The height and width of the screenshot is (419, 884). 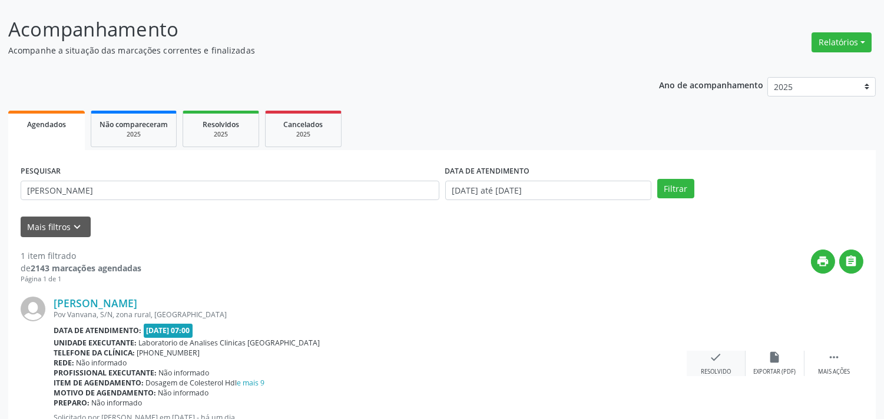 What do you see at coordinates (230, 191) in the screenshot?
I see `input: Nome, CNS` at bounding box center [230, 191].